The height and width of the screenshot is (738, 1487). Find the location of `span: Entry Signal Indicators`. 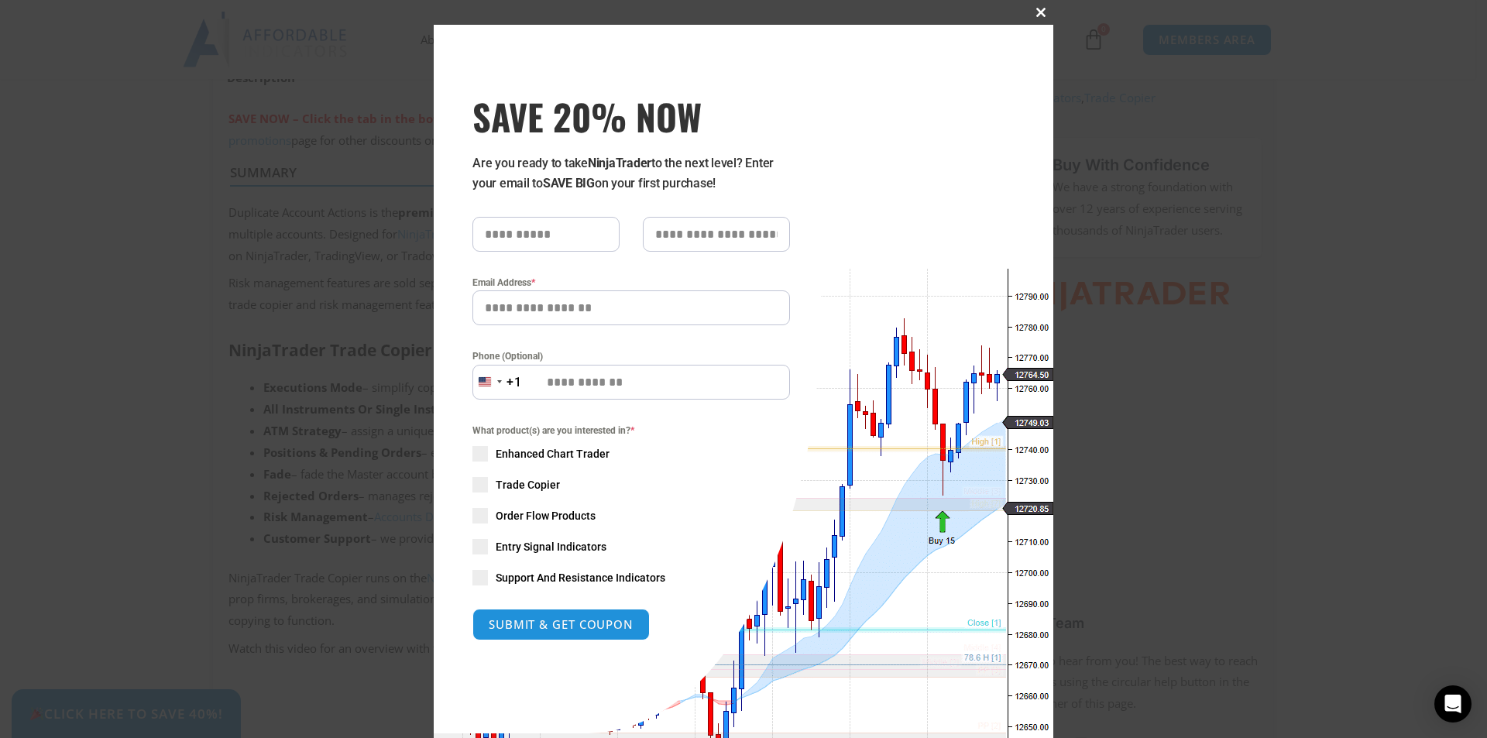

span: Entry Signal Indicators is located at coordinates (551, 547).